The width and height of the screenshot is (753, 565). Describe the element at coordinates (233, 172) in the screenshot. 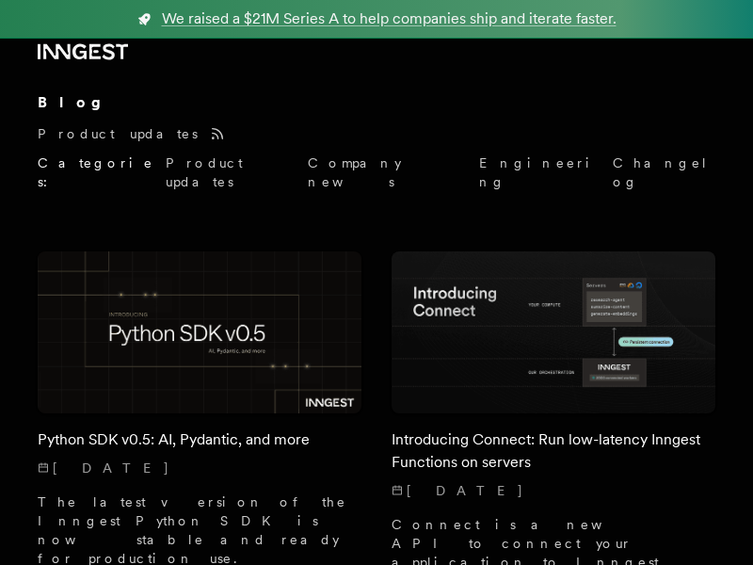

I see `a: Product updates` at that location.